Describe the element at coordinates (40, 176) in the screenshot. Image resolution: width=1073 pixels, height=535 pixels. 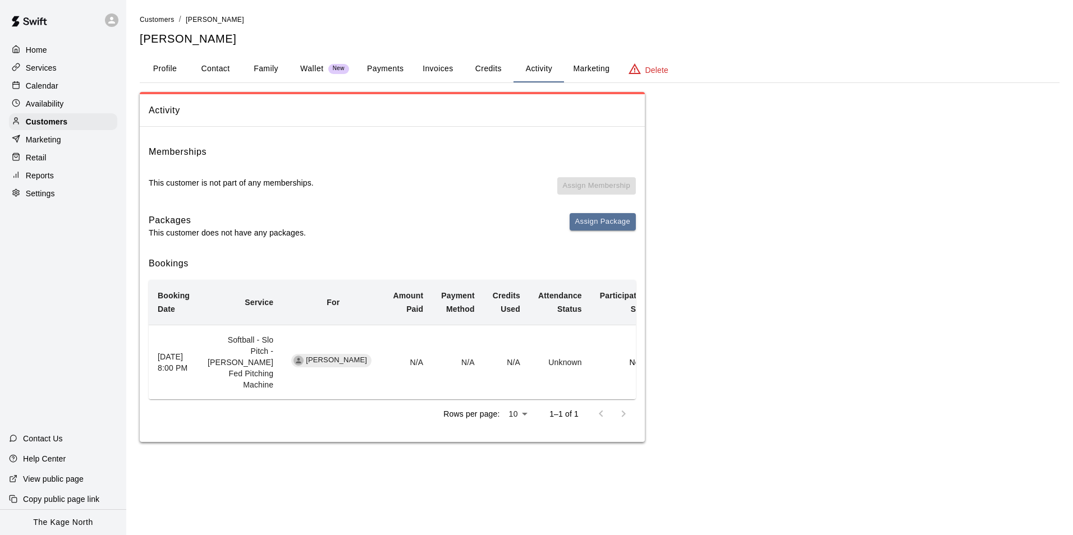
I see `p: Reports` at that location.